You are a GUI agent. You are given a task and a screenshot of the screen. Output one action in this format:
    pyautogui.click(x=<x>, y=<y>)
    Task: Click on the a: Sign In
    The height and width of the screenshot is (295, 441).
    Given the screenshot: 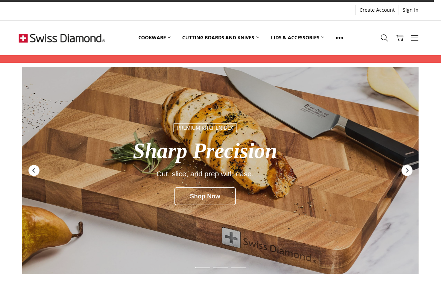 What is the action you would take?
    pyautogui.click(x=410, y=10)
    